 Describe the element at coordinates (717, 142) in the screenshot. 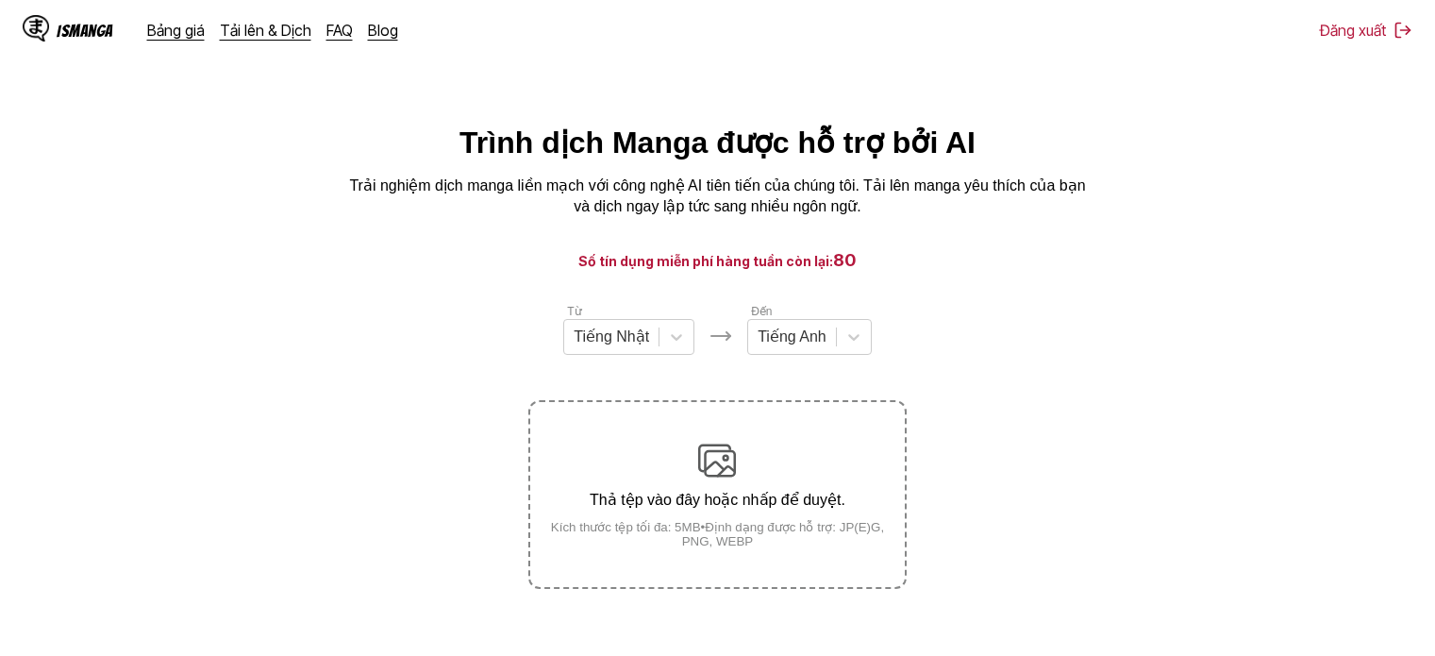

I see `h1: Trình dịch Manga được hỗ trợ bởi AI` at that location.